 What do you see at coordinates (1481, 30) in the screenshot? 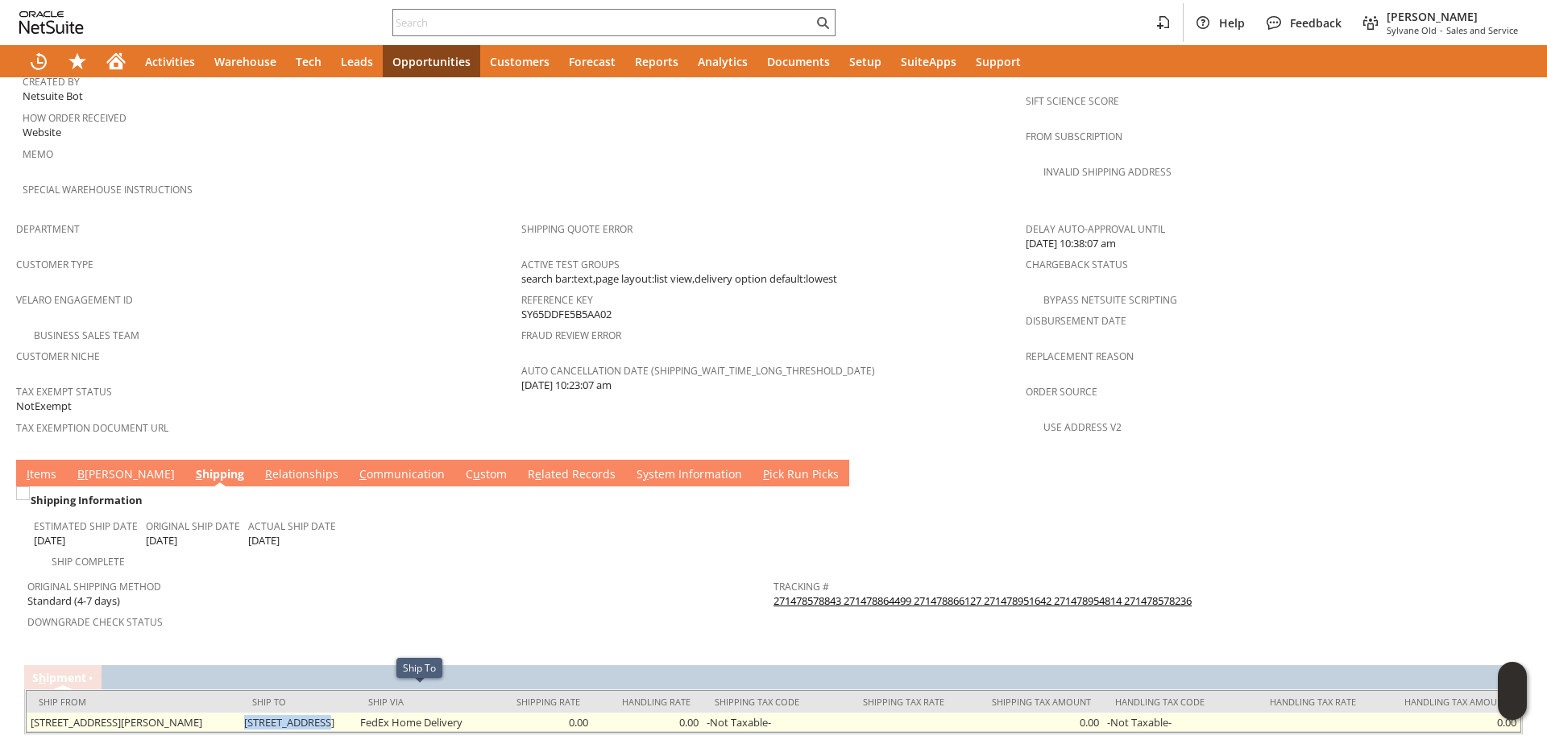
I see `span: Sales and Service` at bounding box center [1481, 30].